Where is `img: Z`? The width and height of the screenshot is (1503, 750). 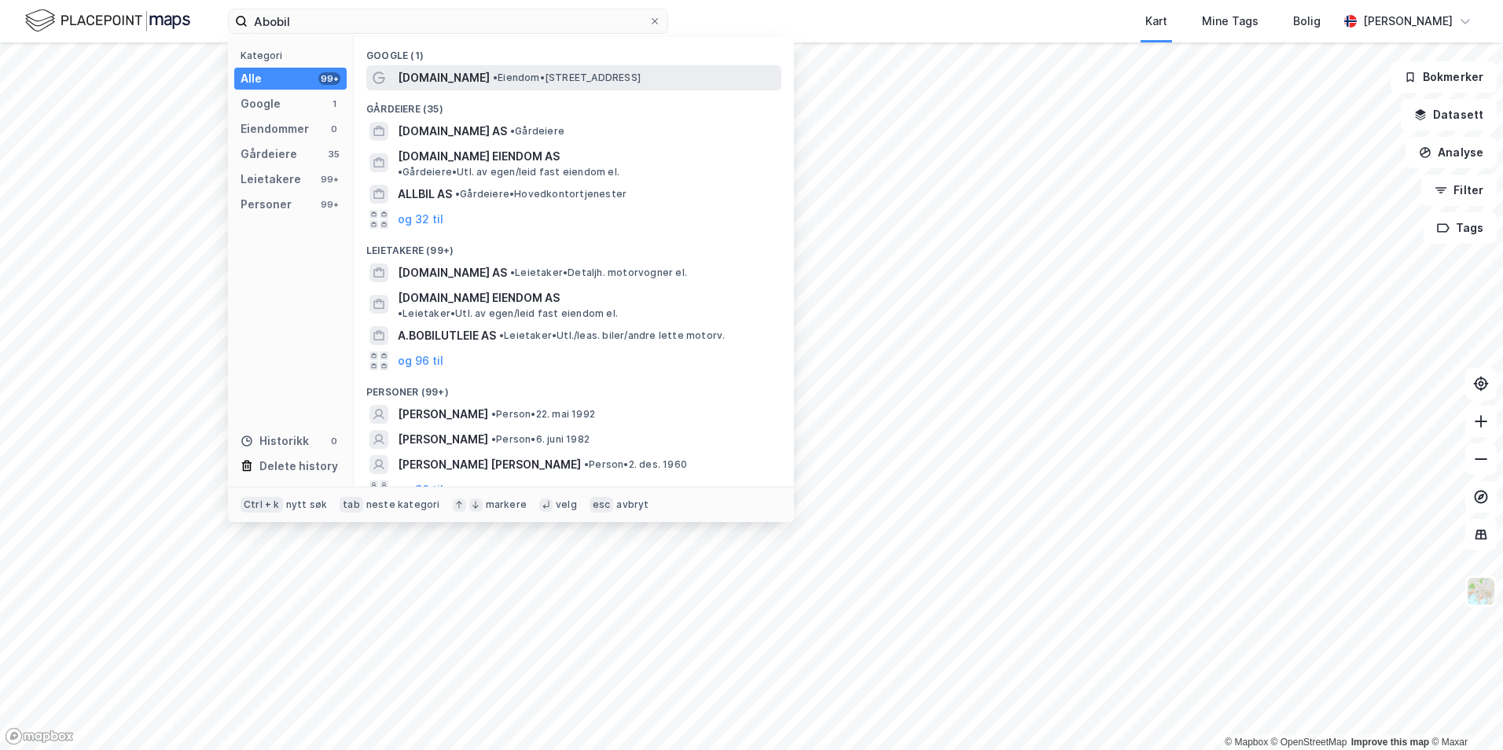 img: Z is located at coordinates (1481, 591).